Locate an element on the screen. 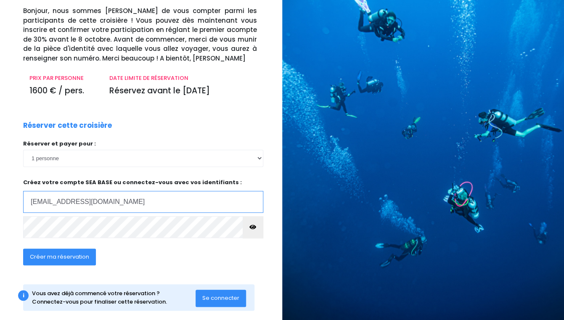  div: i is located at coordinates (23, 295).